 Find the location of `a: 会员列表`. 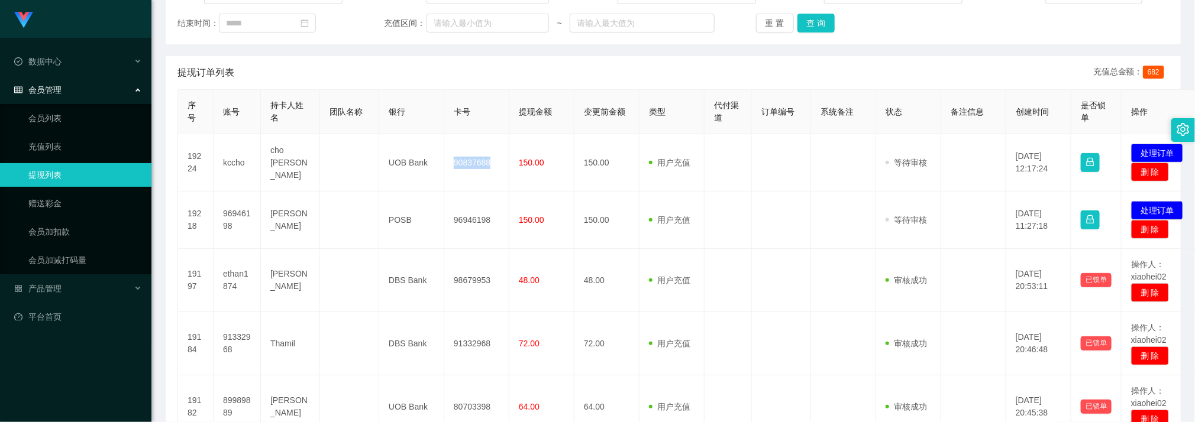

a: 会员列表 is located at coordinates (85, 118).